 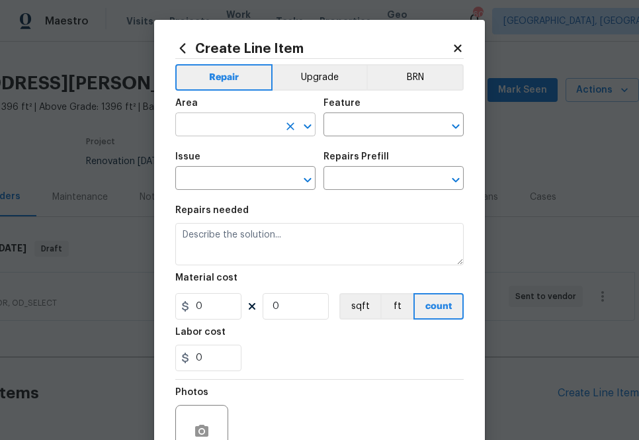 I want to click on button: ft, so click(x=397, y=306).